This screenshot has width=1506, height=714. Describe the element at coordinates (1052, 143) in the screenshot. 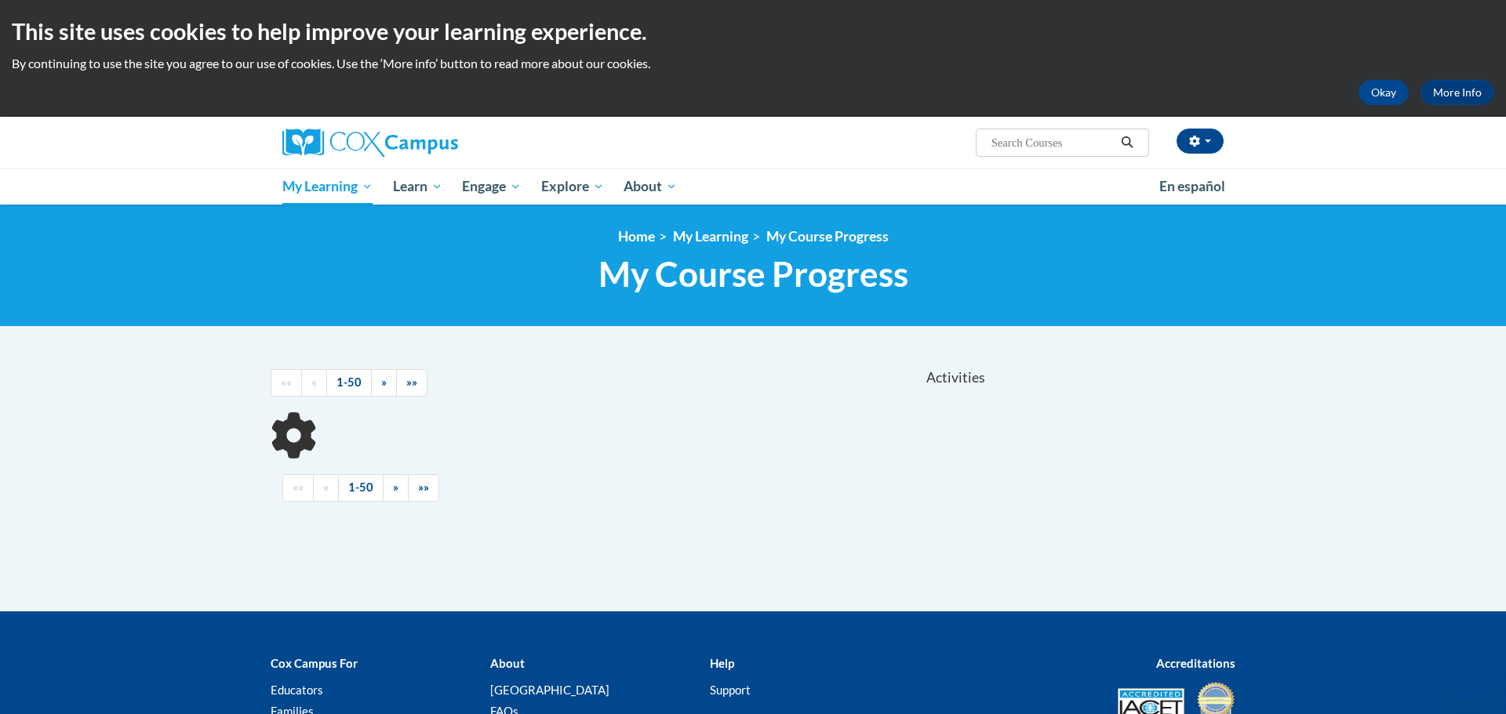

I see `input: Search Courses` at that location.